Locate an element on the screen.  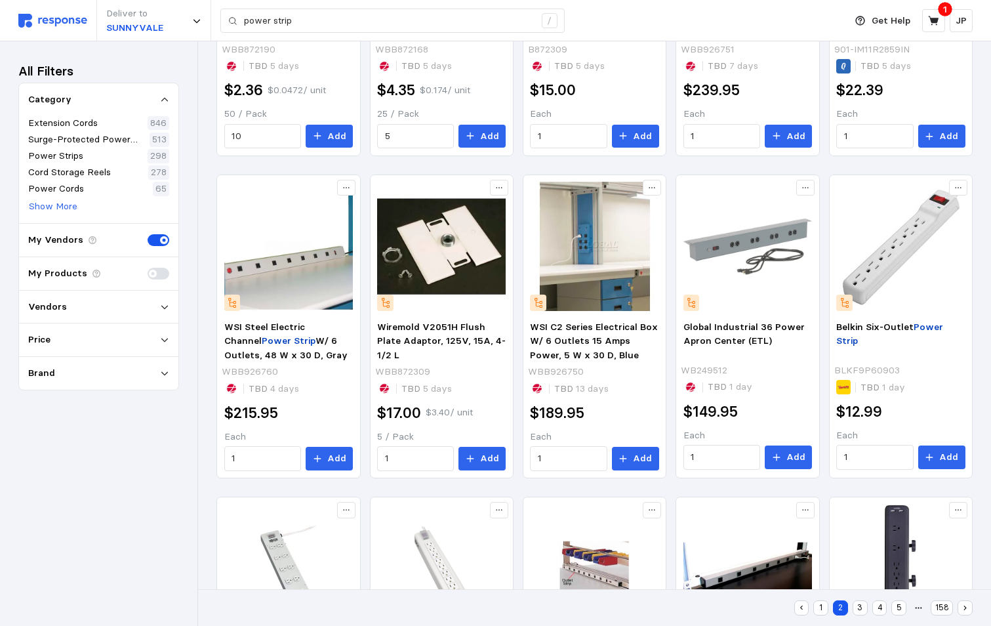
h2: $239.95 is located at coordinates (712, 90).